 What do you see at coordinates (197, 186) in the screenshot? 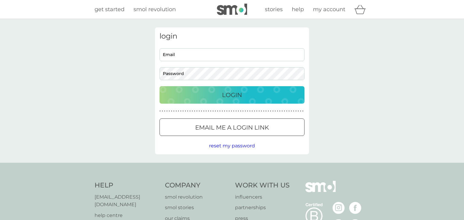
I see `h4: Company` at bounding box center [197, 186].